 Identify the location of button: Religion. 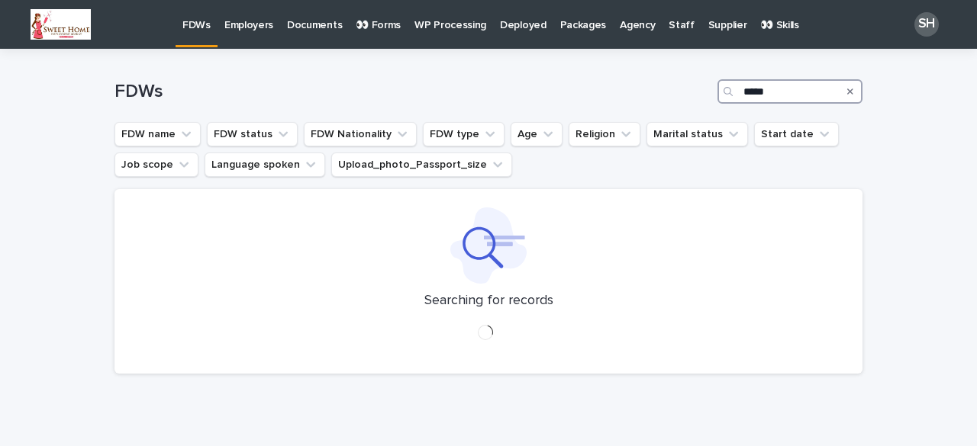
(604, 134).